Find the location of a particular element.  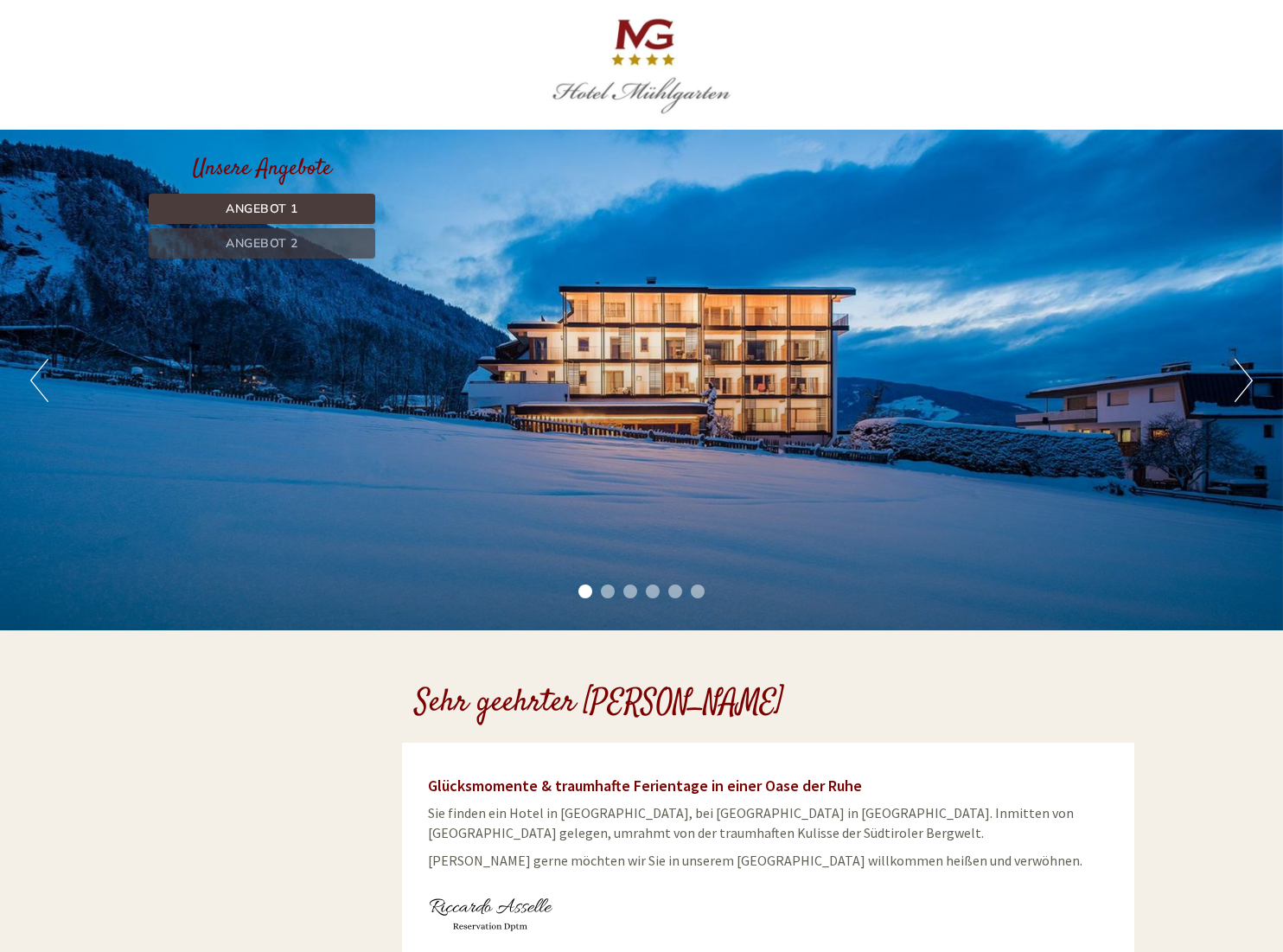

div: Unsere Angebote is located at coordinates (262, 169).